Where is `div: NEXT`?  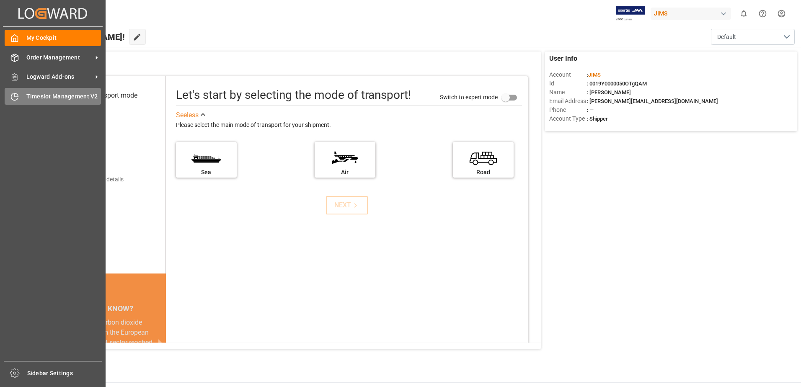
div: NEXT is located at coordinates (347, 205).